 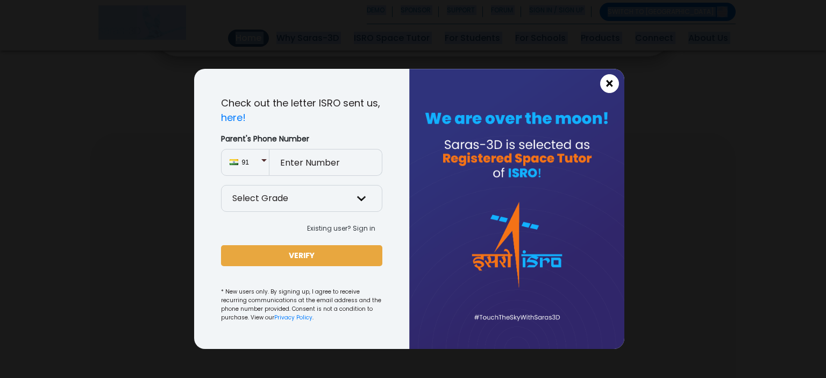 What do you see at coordinates (302, 255) in the screenshot?
I see `button: VERIFY` at bounding box center [302, 255].